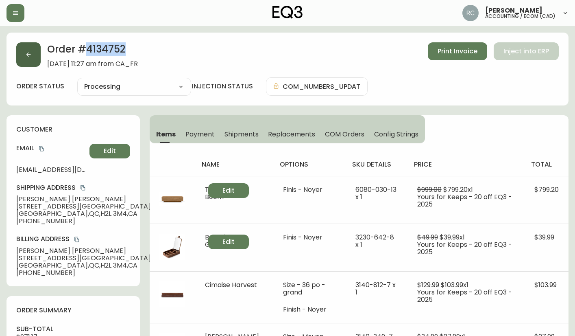 The width and height of the screenshot is (575, 336). I want to click on span: 6080-030-13 x 1, so click(376, 193).